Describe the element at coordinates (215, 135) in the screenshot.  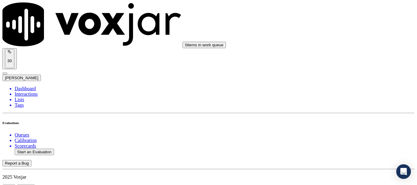
I see `li: Queues` at that location.